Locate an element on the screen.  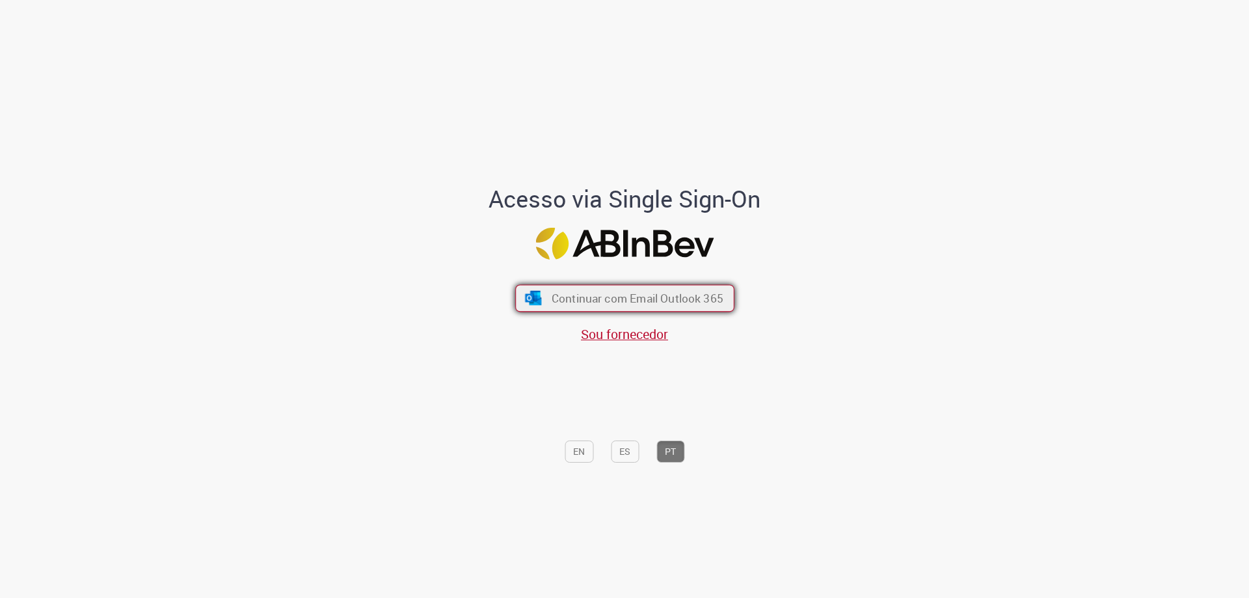
h1: Acesso via Single Sign-On is located at coordinates (624, 199).